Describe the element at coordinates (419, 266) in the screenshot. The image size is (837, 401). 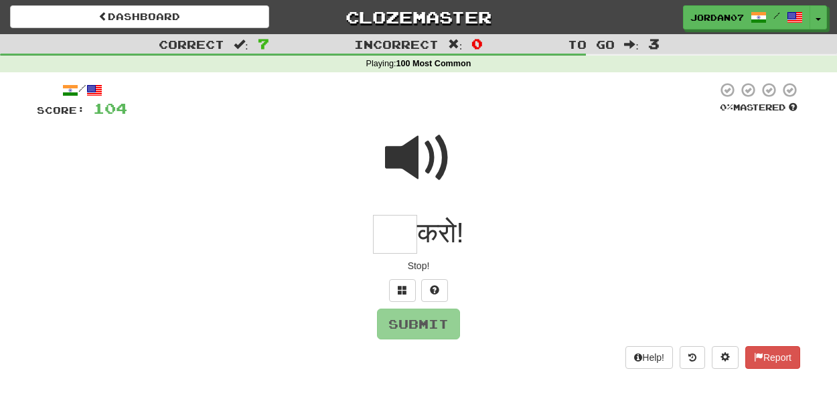
I see `div: Stop!` at that location.